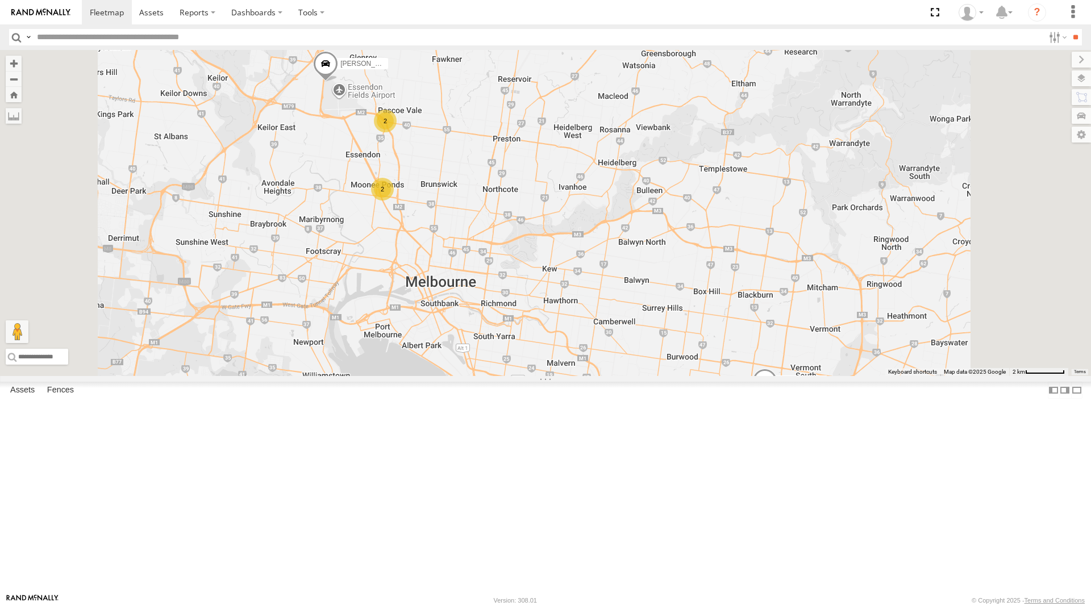 The height and width of the screenshot is (606, 1091). What do you see at coordinates (971, 12) in the screenshot?
I see `div: Bruce Swift` at bounding box center [971, 12].